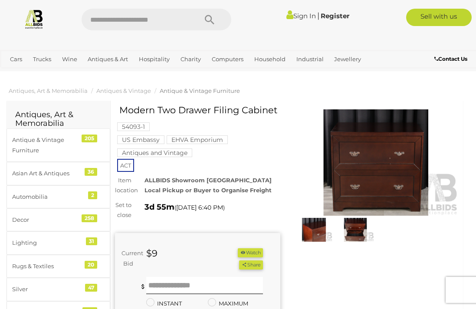 The height and width of the screenshot is (309, 476). I want to click on button: Share, so click(251, 265).